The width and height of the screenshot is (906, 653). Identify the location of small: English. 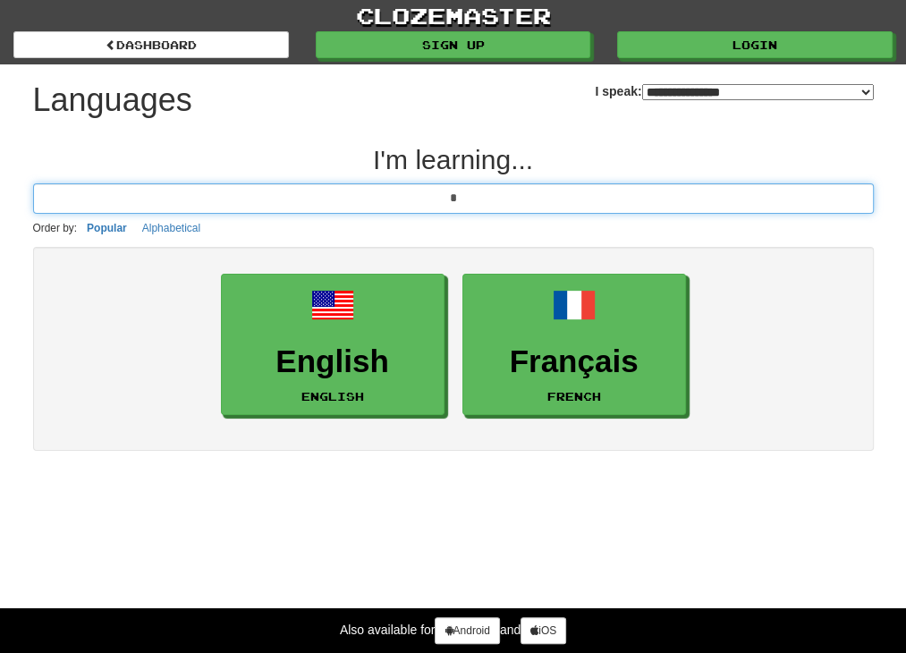
(333, 396).